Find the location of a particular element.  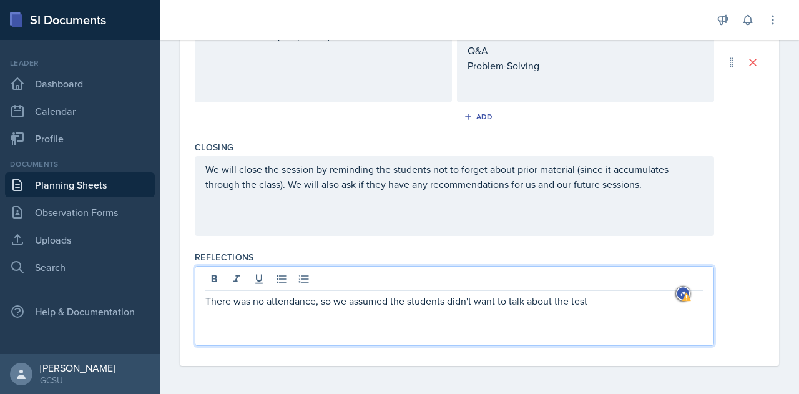

div: Leader is located at coordinates (80, 63).